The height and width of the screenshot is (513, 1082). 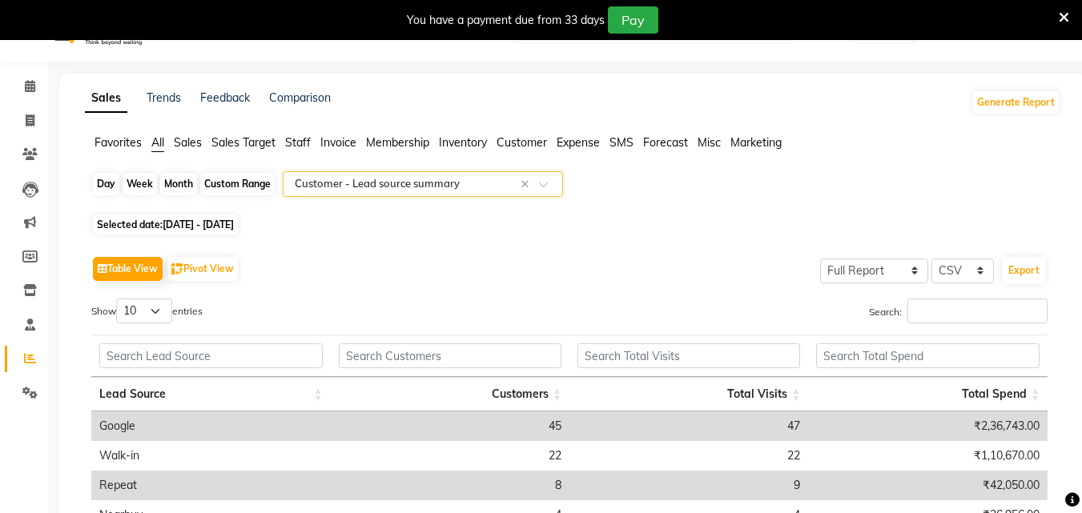 I want to click on span: Favorites, so click(x=118, y=143).